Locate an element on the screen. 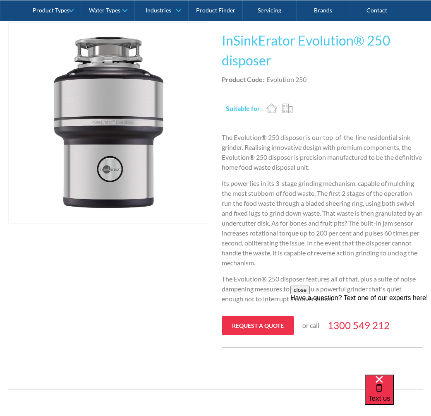 This screenshot has height=416, width=431. div: Product Types is located at coordinates (51, 10).